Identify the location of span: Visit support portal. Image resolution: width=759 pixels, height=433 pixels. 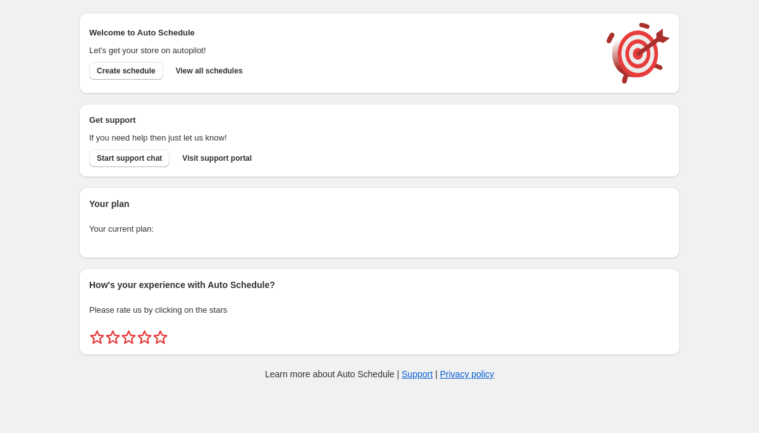
(217, 158).